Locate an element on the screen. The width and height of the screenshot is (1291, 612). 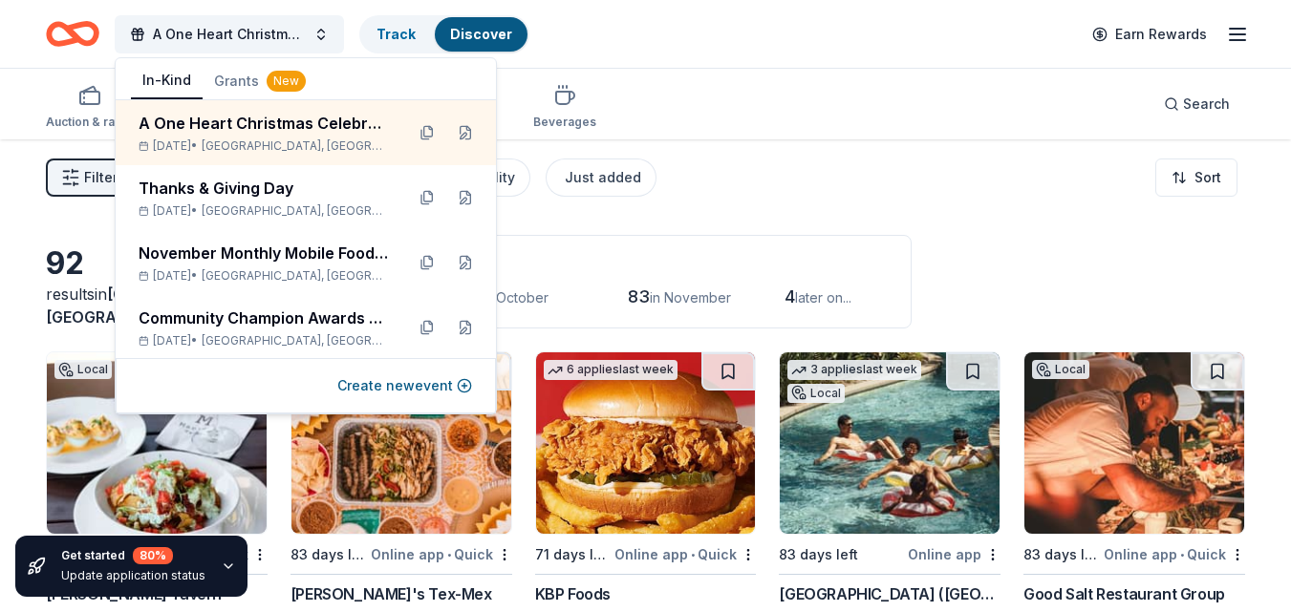
div: November Monthly Mobile Food Distribution is located at coordinates (264, 253).